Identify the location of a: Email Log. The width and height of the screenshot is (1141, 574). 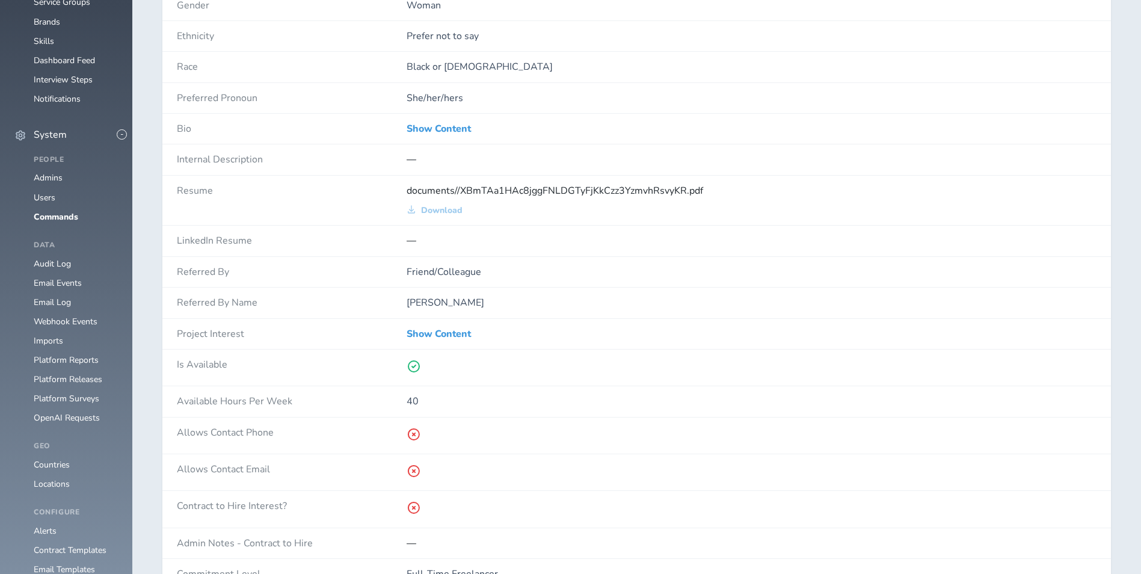
(52, 302).